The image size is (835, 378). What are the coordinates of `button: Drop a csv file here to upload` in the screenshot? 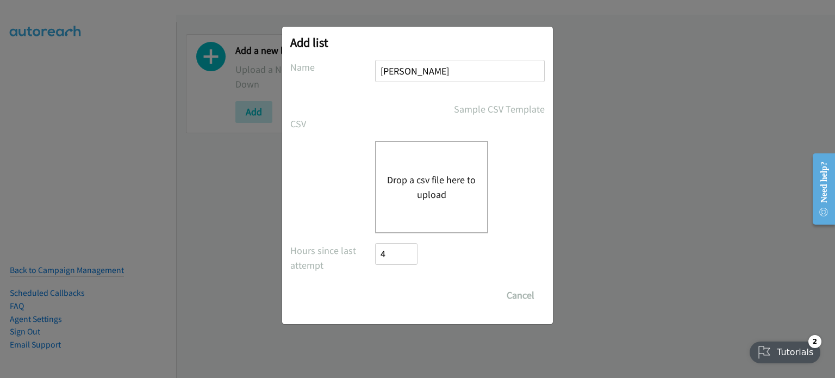 It's located at (431, 187).